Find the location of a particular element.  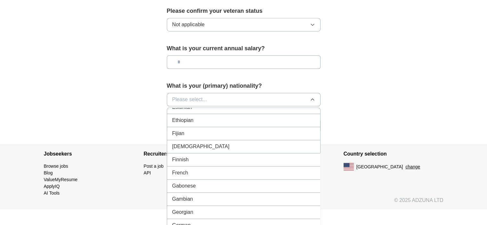

label: Please confirm your veteran status is located at coordinates (244, 11).